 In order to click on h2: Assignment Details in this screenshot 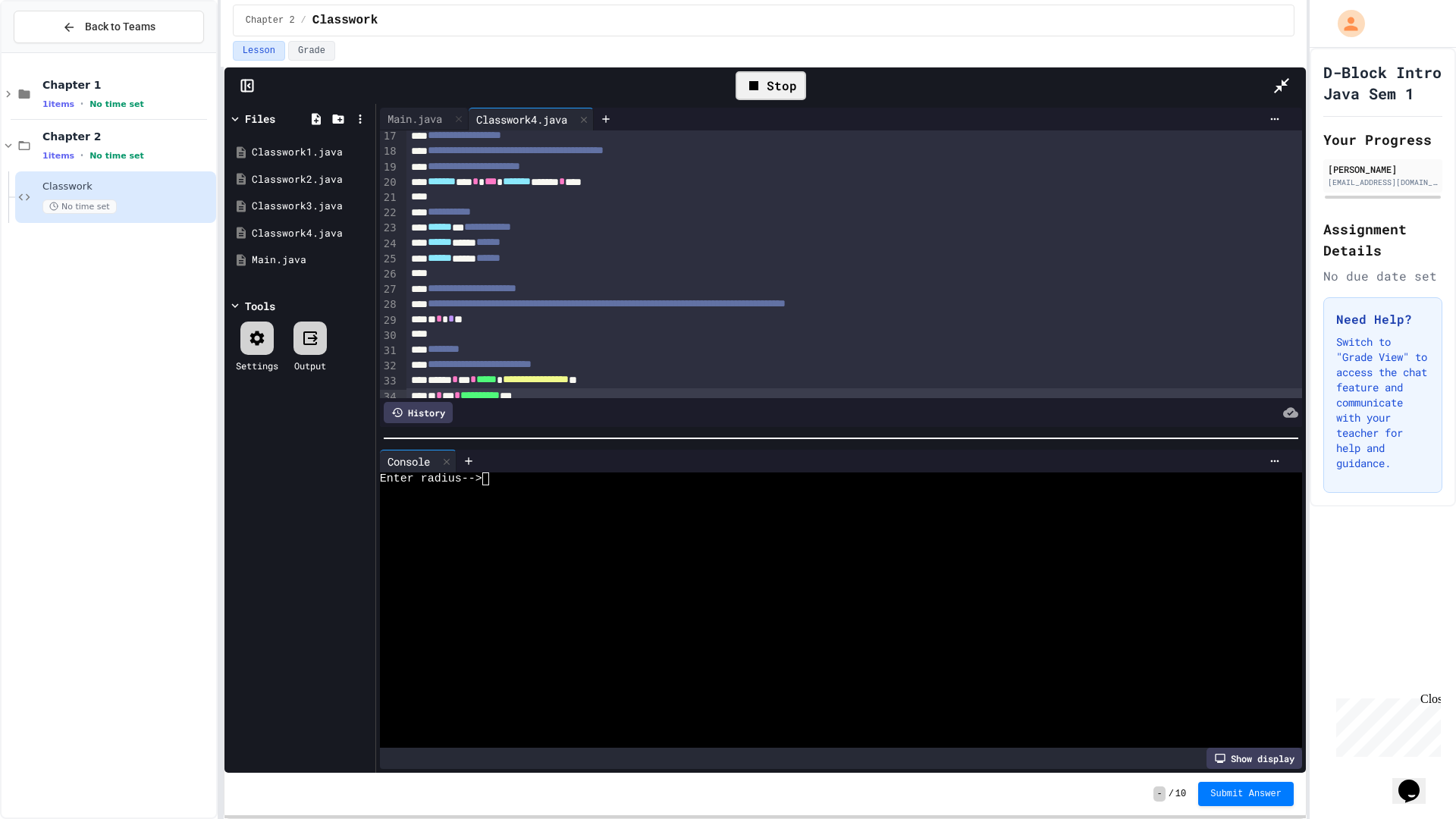, I will do `click(1382, 240)`.